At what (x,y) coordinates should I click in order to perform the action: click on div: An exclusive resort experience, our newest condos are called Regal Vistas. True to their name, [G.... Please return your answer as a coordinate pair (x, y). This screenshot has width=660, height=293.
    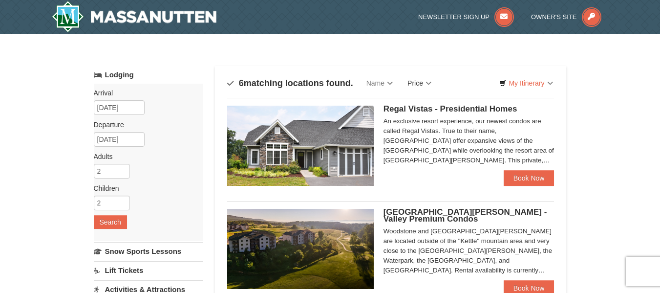
    Looking at the image, I should click on (469, 141).